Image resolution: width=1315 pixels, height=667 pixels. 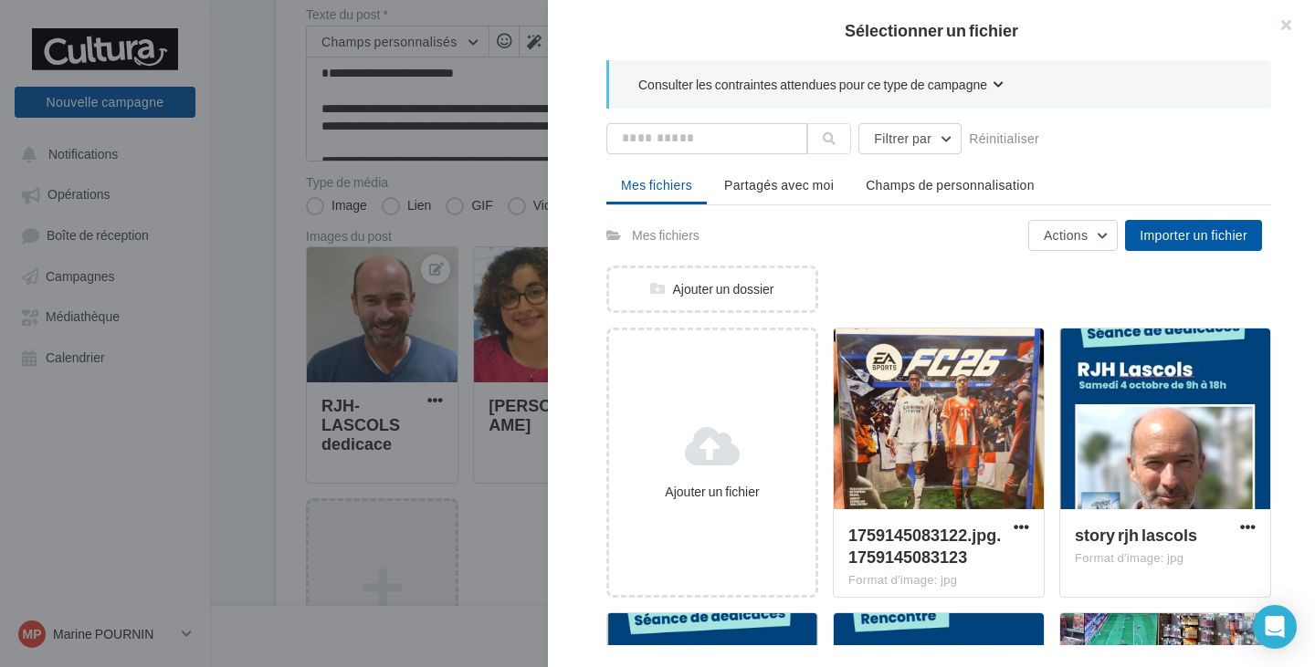 I want to click on span: Importer un fichier, so click(x=1193, y=235).